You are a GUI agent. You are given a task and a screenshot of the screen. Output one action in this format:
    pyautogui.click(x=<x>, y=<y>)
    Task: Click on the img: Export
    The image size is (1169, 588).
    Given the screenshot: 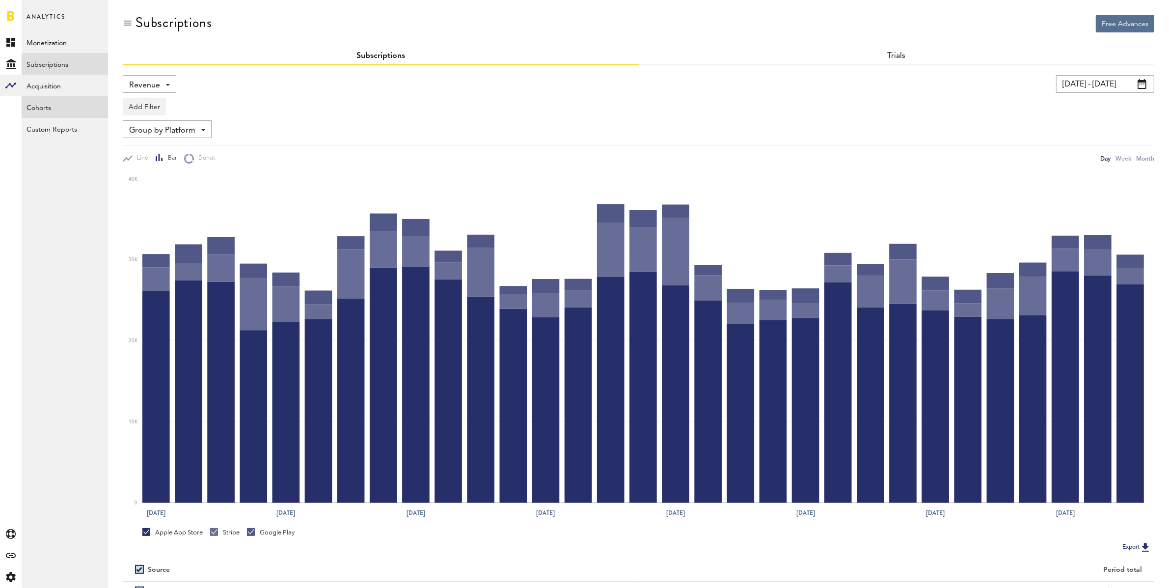 What is the action you would take?
    pyautogui.click(x=1146, y=547)
    